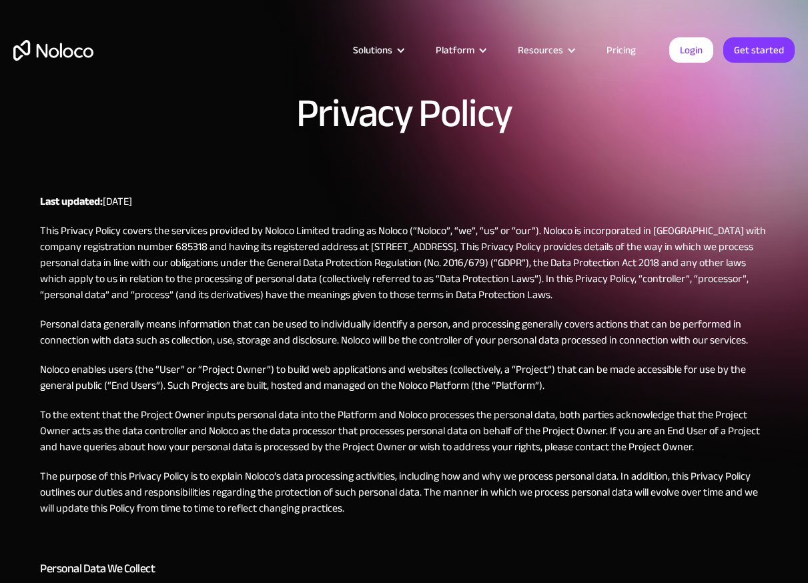 The height and width of the screenshot is (583, 808). Describe the element at coordinates (404, 569) in the screenshot. I see `h3: Personal Data We Collect` at that location.